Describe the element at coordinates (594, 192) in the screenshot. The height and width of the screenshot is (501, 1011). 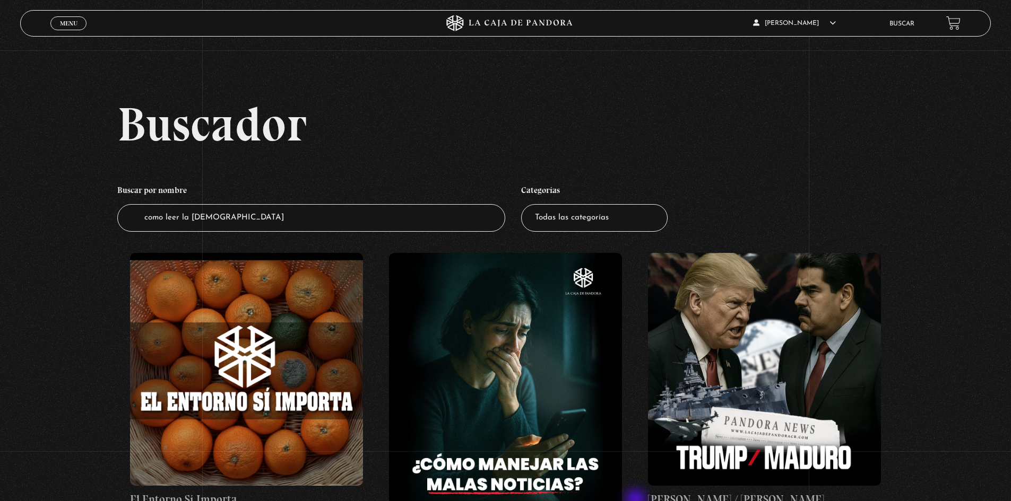
I see `h4: Categorías` at that location.